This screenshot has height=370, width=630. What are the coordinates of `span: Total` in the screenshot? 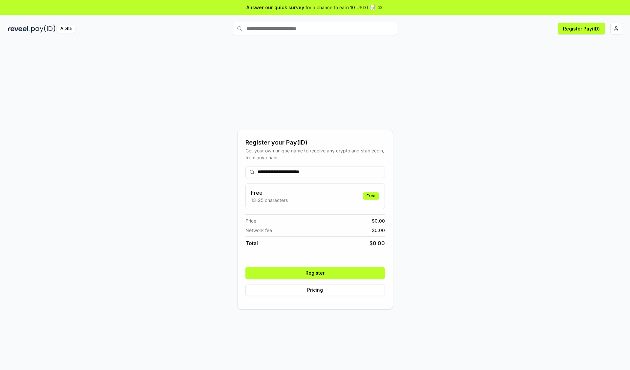 It's located at (251, 243).